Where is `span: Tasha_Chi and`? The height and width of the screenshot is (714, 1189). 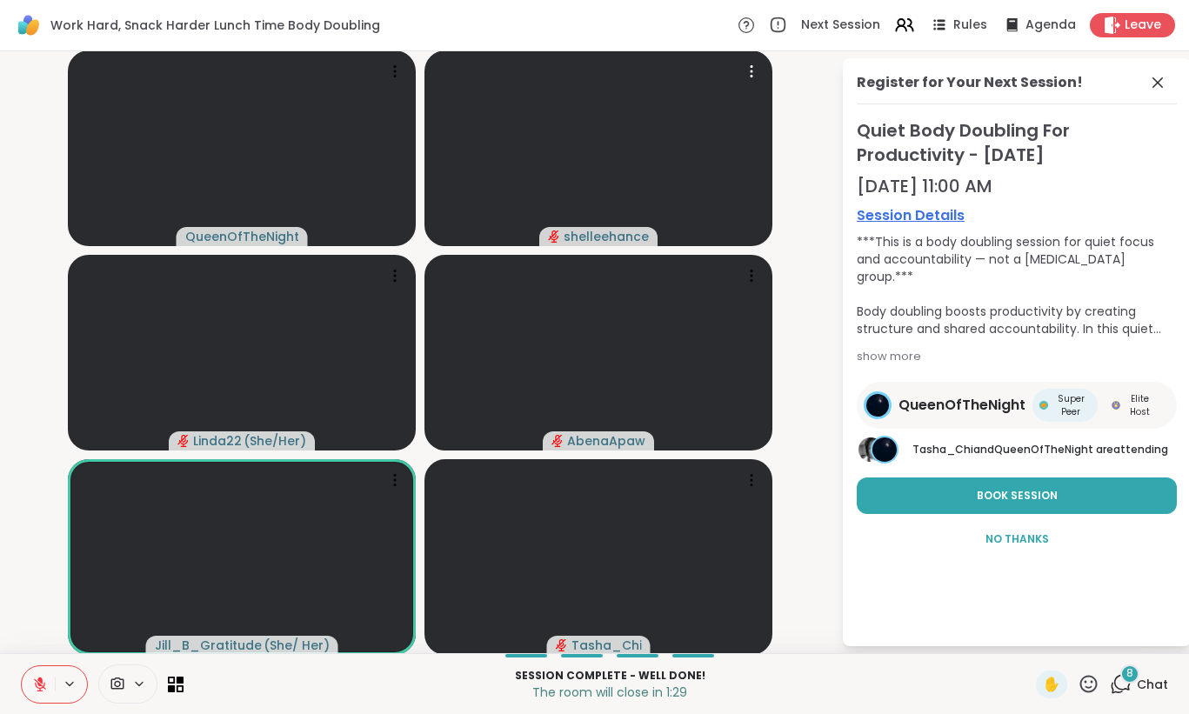 span: Tasha_Chi and is located at coordinates (953, 449).